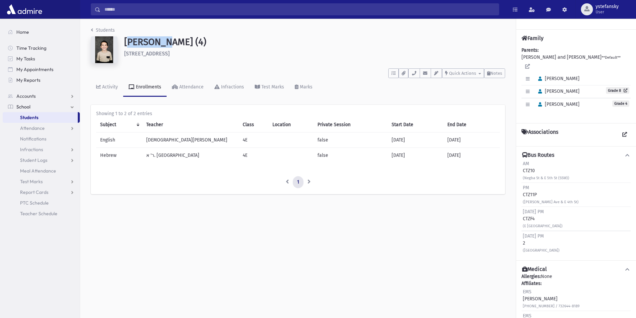 The height and width of the screenshot is (318, 636). I want to click on span: My Reports, so click(28, 80).